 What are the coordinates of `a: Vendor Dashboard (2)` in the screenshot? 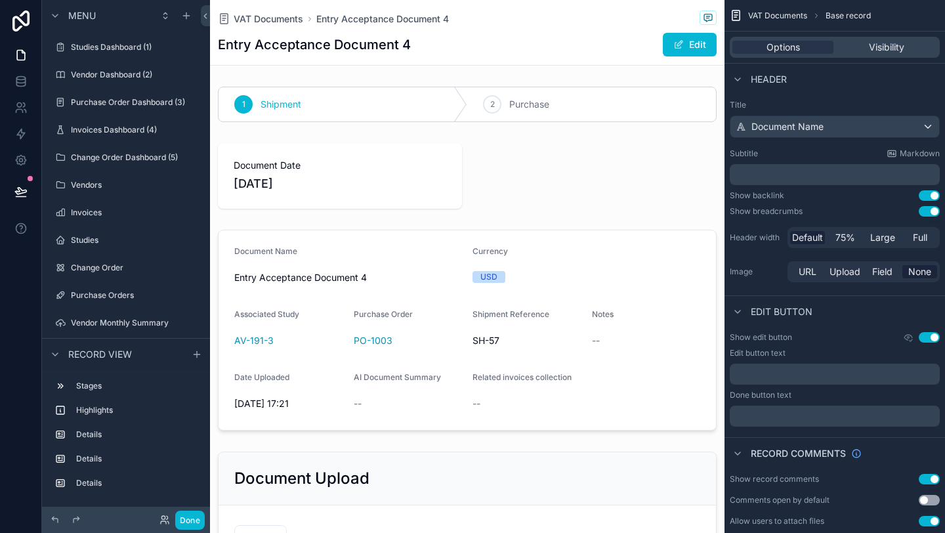 It's located at (126, 75).